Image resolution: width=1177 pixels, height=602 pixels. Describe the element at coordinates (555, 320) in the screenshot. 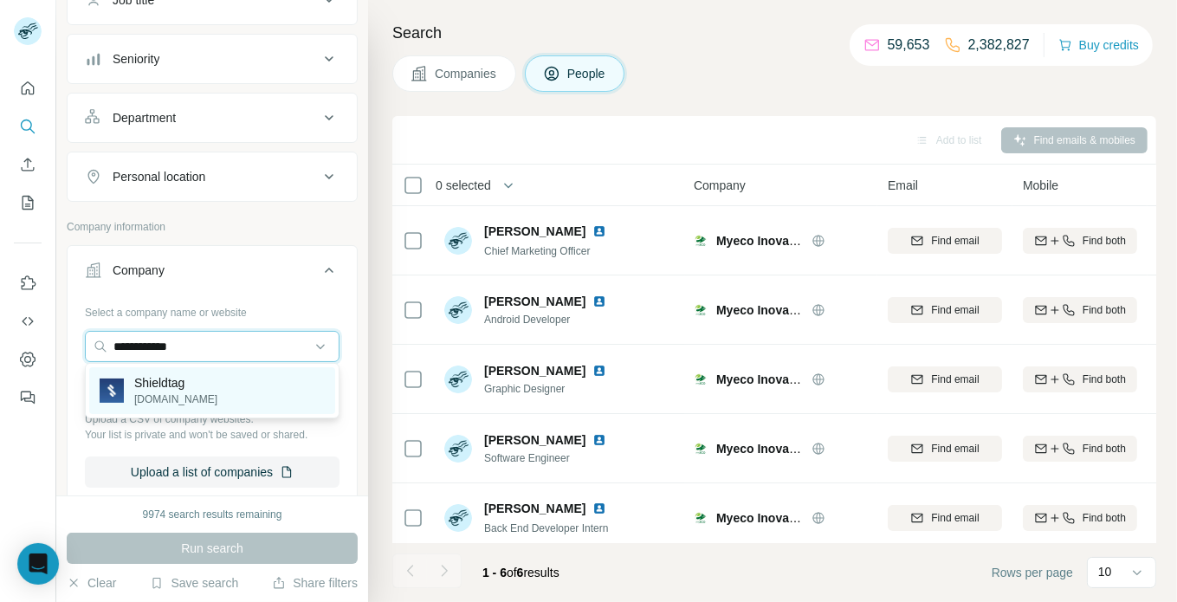

I see `span: Android Developer` at that location.